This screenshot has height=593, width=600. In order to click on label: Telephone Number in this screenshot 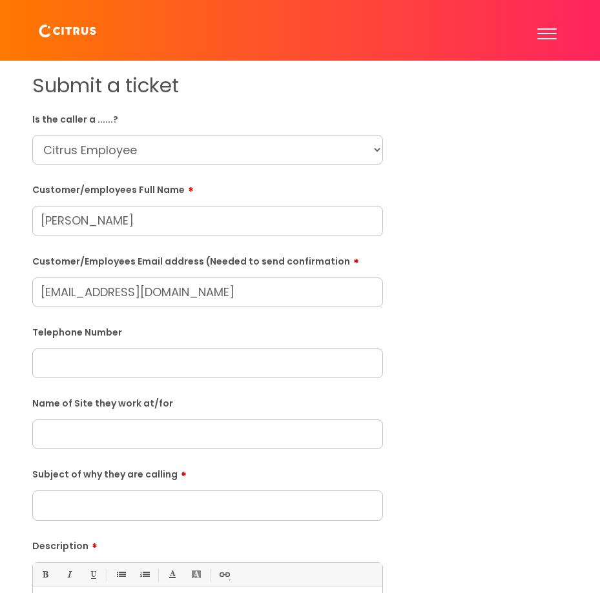, I will do `click(207, 331)`.